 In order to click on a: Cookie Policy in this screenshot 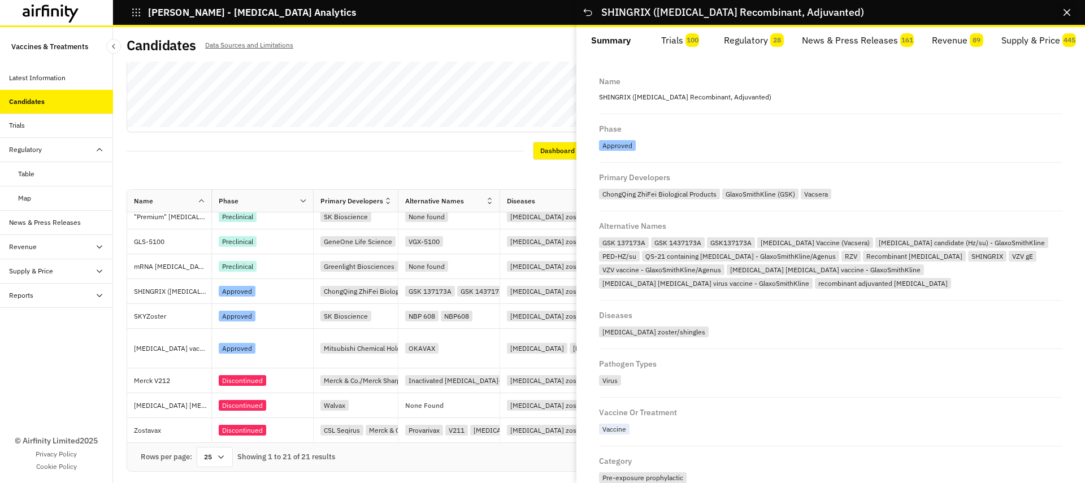, I will do `click(57, 467)`.